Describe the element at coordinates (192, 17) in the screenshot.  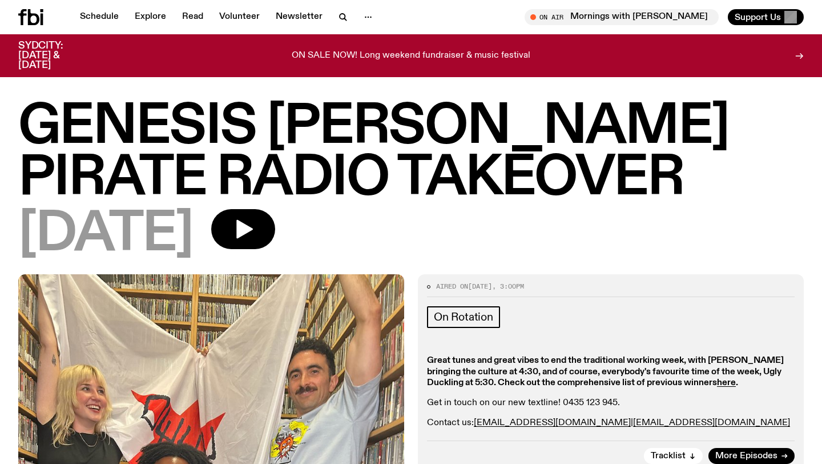
I see `a: Read` at that location.